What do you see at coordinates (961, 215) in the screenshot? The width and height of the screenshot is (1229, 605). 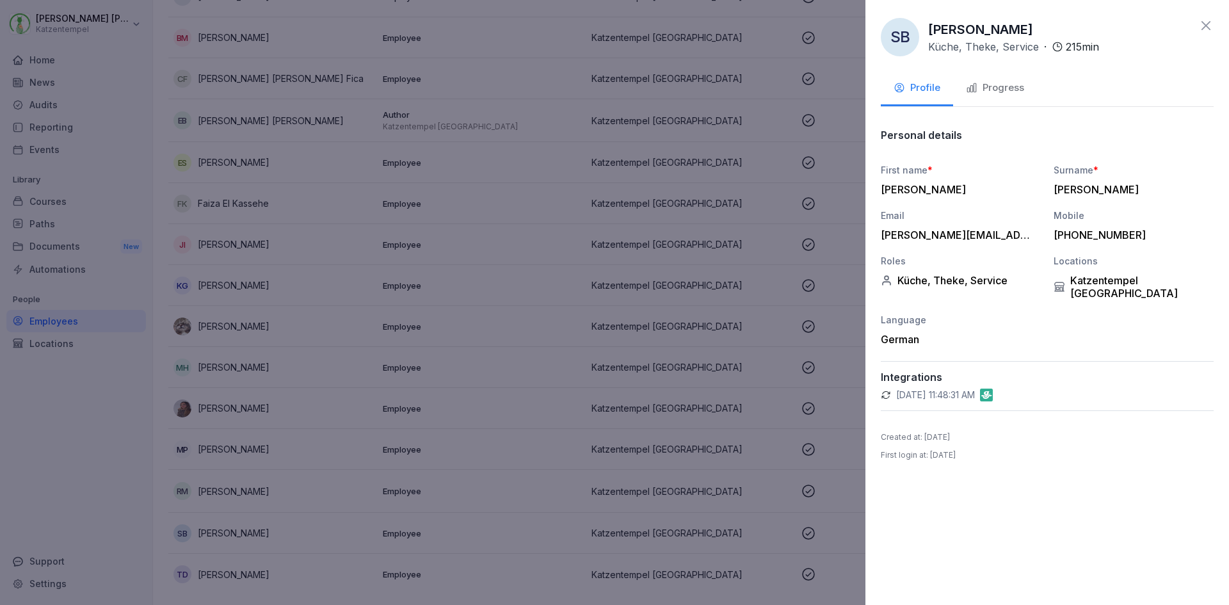 I see `div: Email` at bounding box center [961, 215].